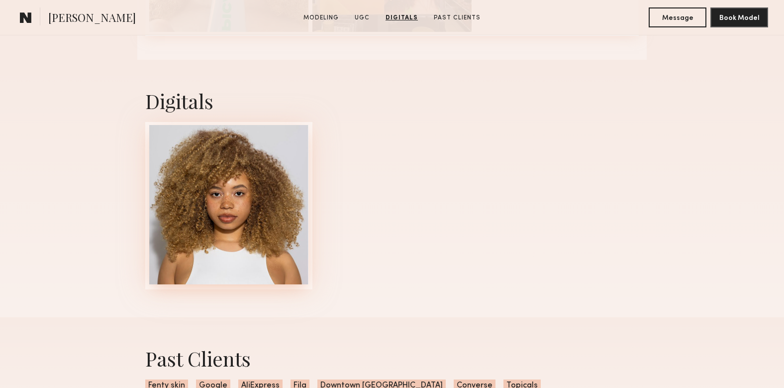  Describe the element at coordinates (321, 18) in the screenshot. I see `a: Modeling` at that location.